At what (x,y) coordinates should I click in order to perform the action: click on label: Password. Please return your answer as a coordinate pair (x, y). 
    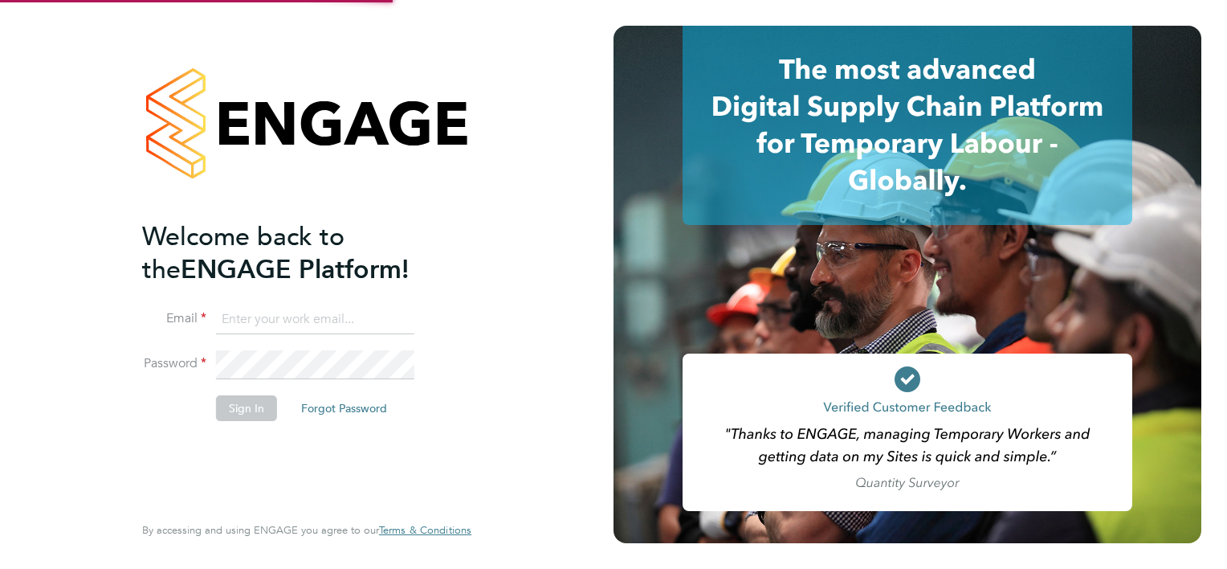
    Looking at the image, I should click on (174, 363).